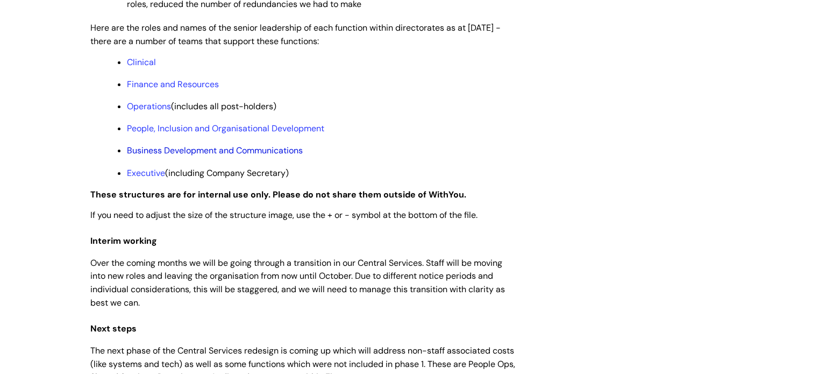  I want to click on span: (includes all post-holders), so click(202, 106).